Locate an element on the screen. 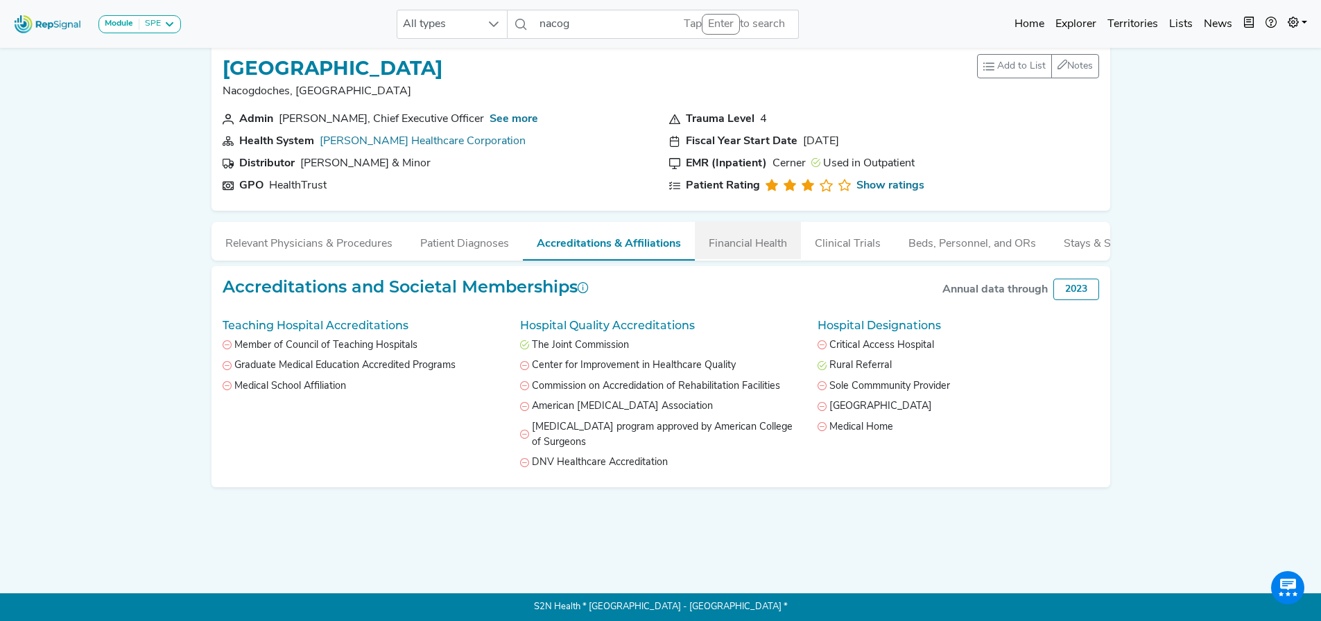 This screenshot has height=621, width=1321. div: Health System is located at coordinates (277, 141).